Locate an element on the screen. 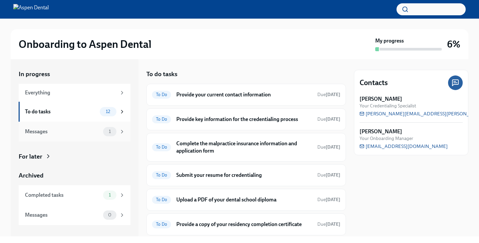 This screenshot has width=479, height=243. a: Messages1 is located at coordinates (74, 132).